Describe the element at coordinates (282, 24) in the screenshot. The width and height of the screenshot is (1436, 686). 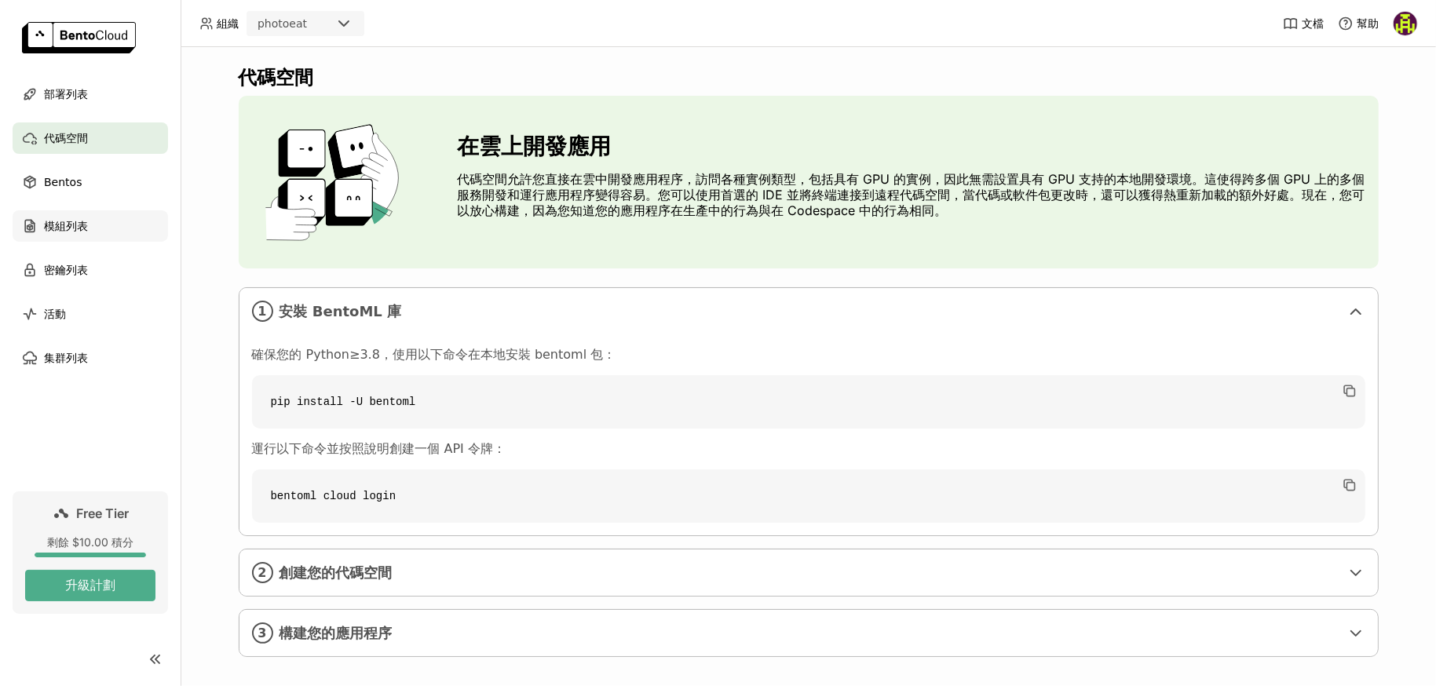
I see `div: photoeat` at that location.